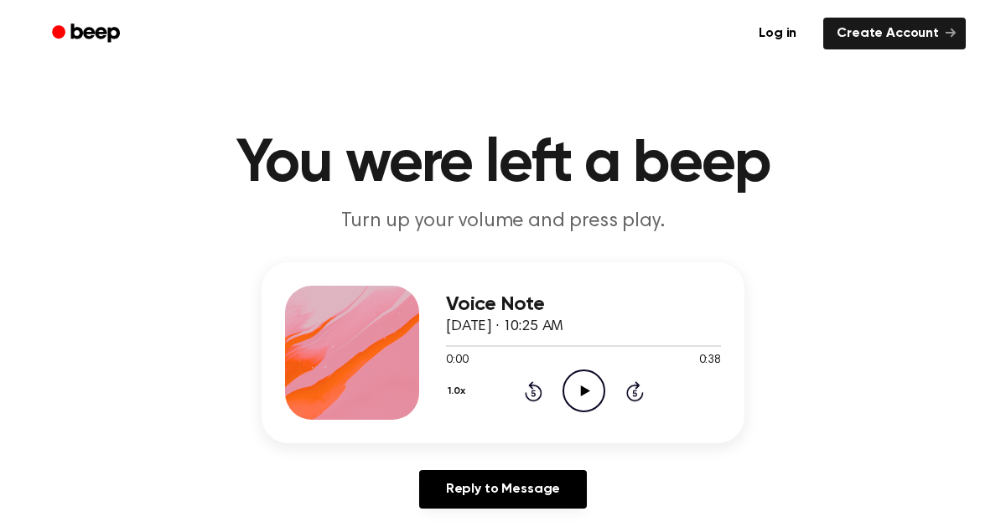 The image size is (1006, 527). Describe the element at coordinates (894, 34) in the screenshot. I see `a: Create Account` at that location.